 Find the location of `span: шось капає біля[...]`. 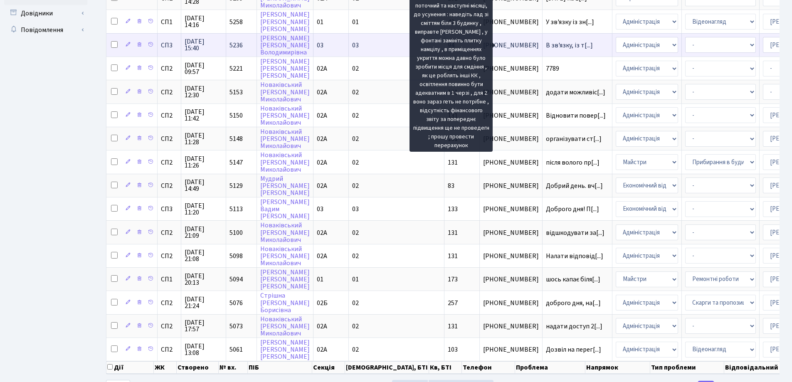

span: шось капає біля[...] is located at coordinates (573, 279).